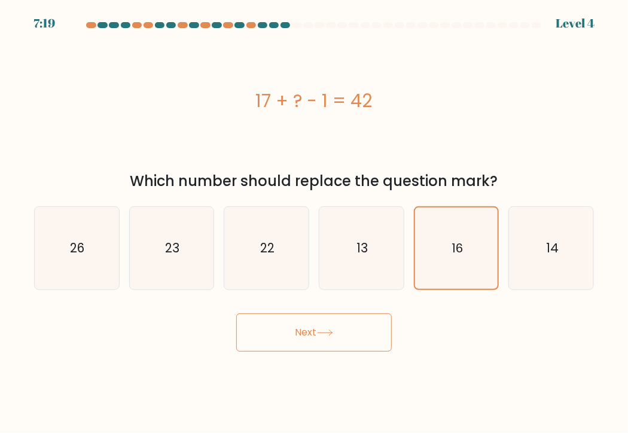  Describe the element at coordinates (314, 101) in the screenshot. I see `div: 17 + ? - 1 = 42` at that location.